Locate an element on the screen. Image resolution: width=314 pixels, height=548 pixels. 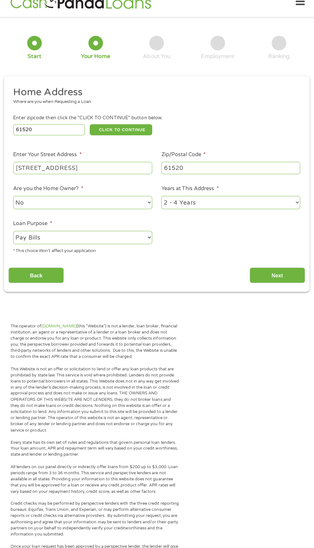
input: Back is located at coordinates (38, 276).